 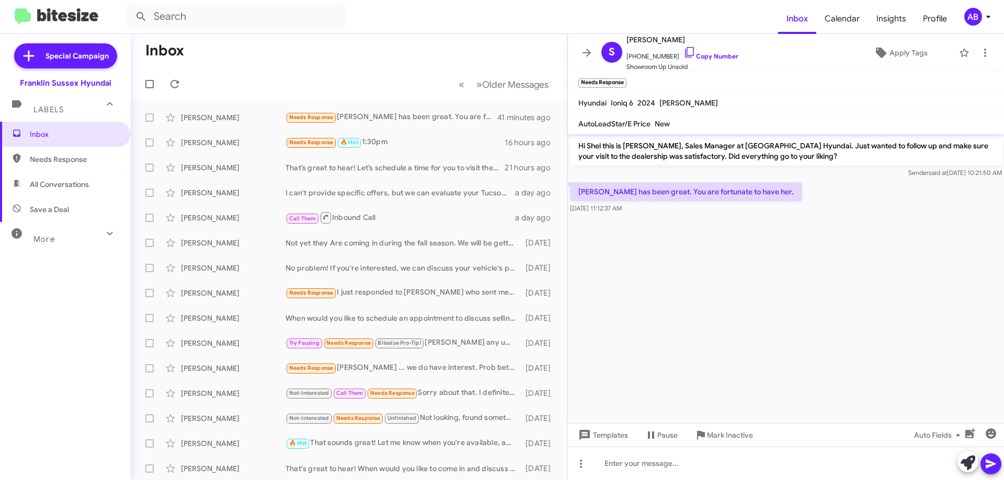 I want to click on h1: Inbox, so click(x=165, y=51).